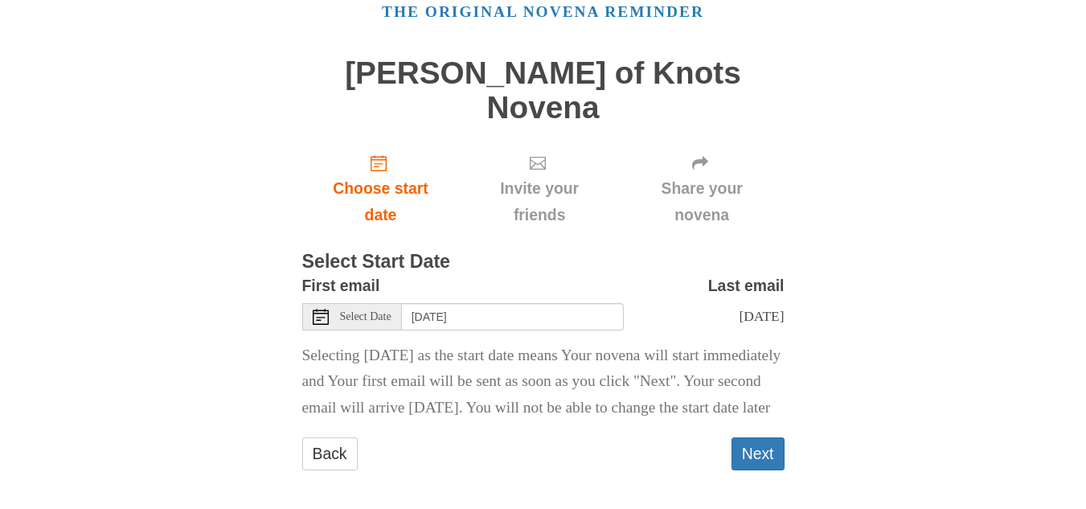  I want to click on button: Next, so click(758, 454).